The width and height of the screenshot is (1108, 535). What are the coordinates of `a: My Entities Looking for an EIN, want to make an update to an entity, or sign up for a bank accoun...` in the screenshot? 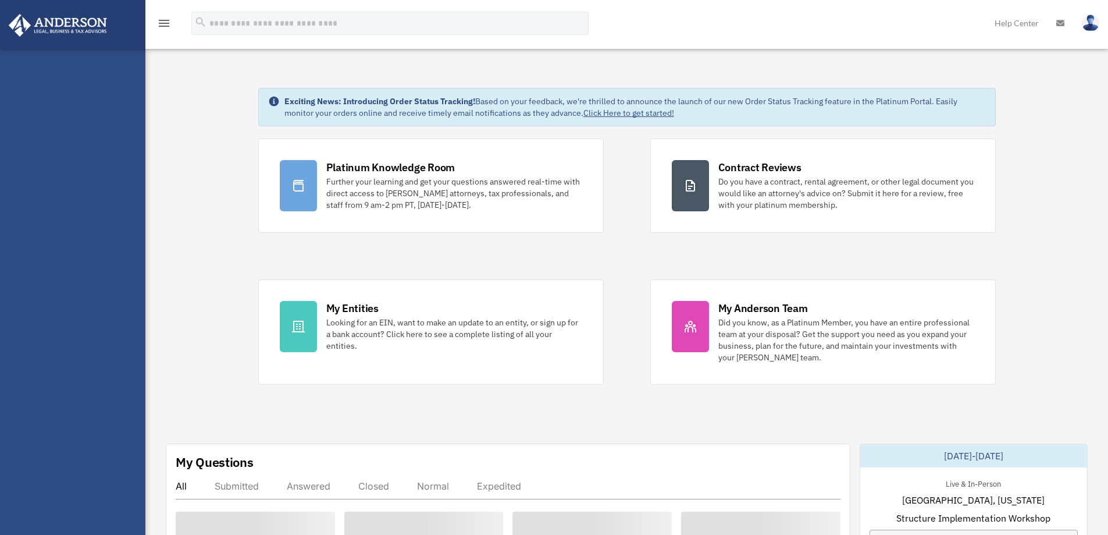 It's located at (431, 332).